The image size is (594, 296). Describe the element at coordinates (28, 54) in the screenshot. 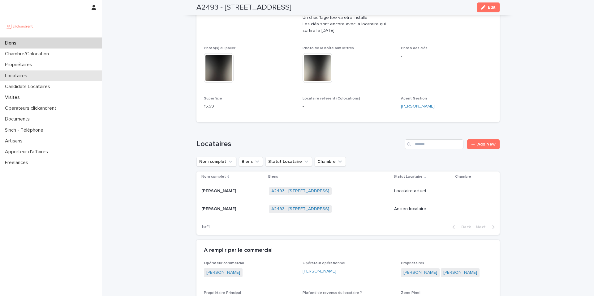

I see `p: Chambre/Colocation` at that location.